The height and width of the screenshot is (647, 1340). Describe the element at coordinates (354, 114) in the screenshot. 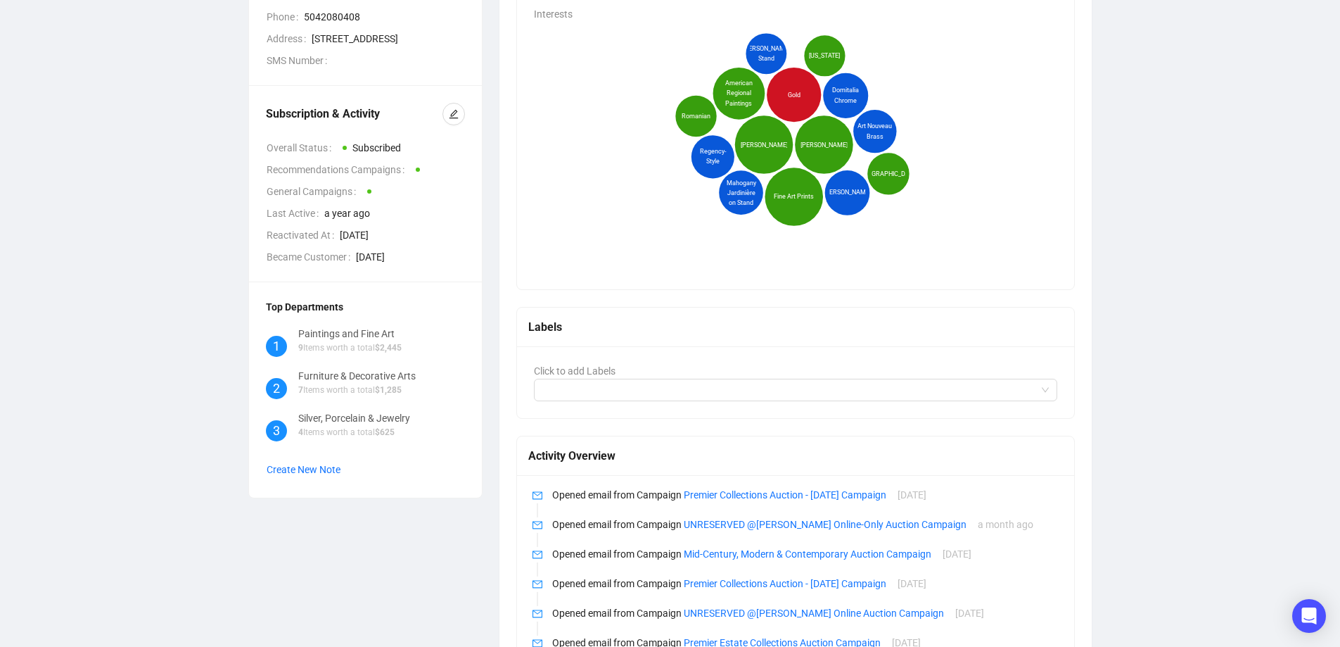

I see `div: Subscription & Activity` at that location.